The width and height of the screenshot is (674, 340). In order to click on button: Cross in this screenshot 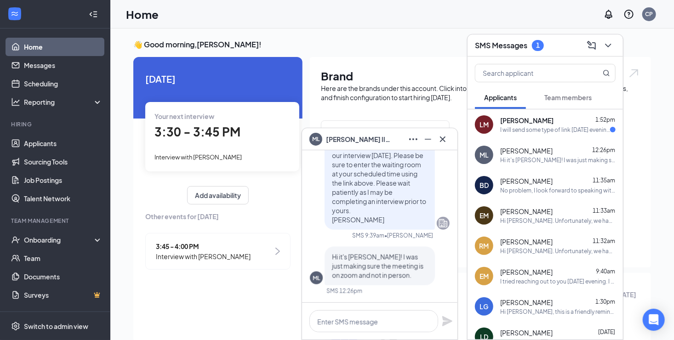, I will do `click(443, 139)`.